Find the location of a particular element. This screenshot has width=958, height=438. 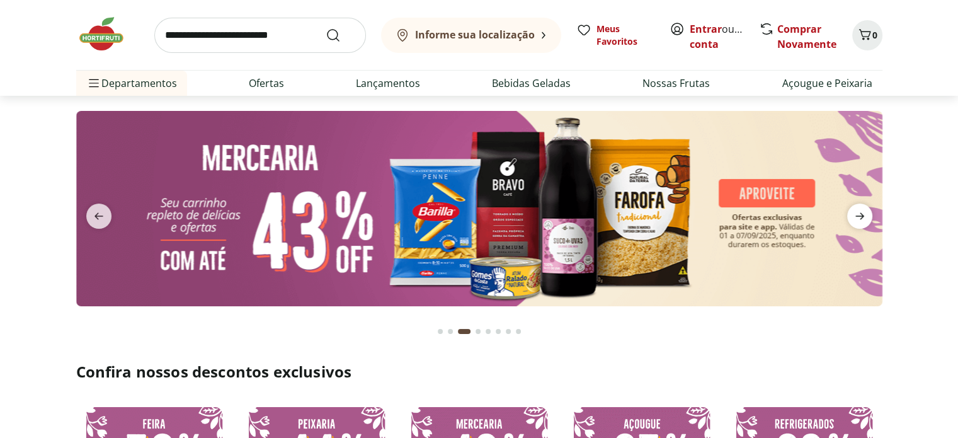

b: Informe sua localização is located at coordinates (475, 35).